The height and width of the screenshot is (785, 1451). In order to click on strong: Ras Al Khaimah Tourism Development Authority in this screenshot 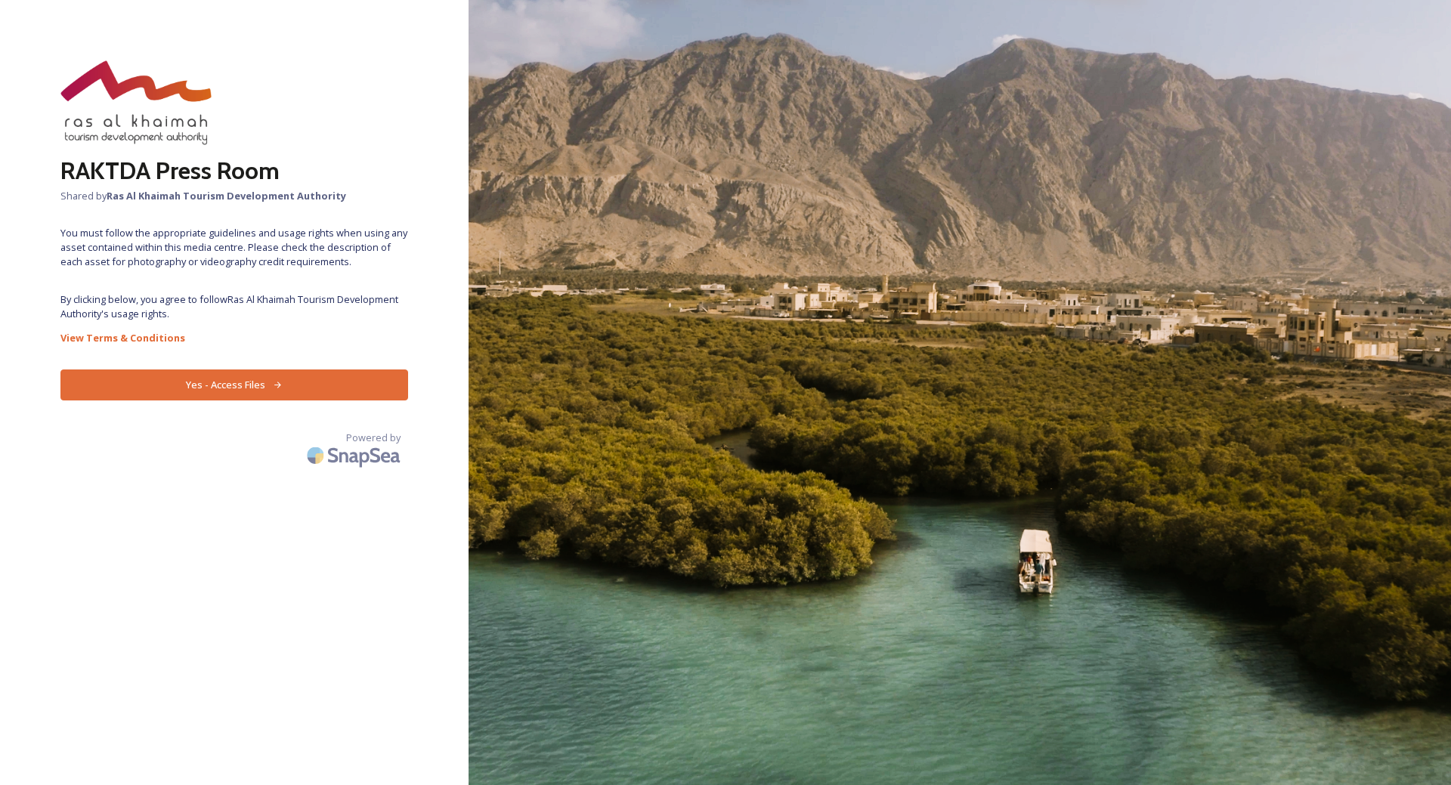, I will do `click(226, 196)`.